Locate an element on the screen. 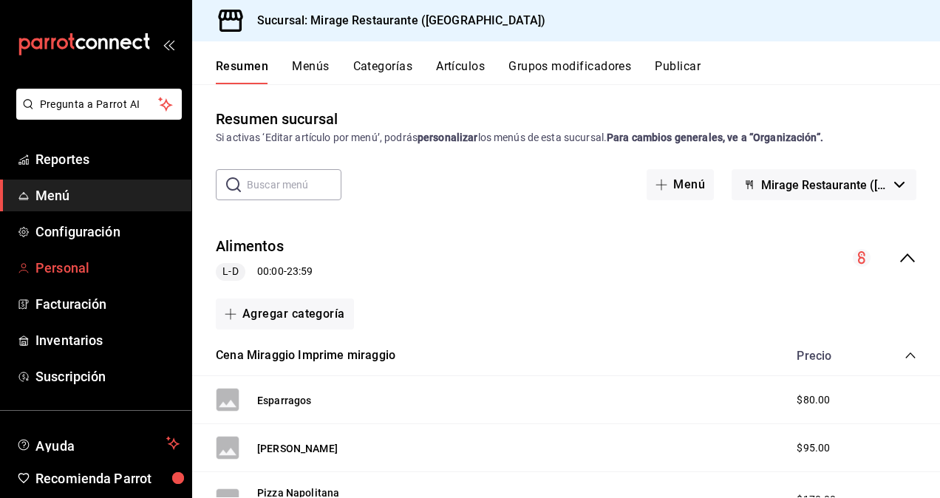 This screenshot has width=940, height=498. div: Precio is located at coordinates (829, 356).